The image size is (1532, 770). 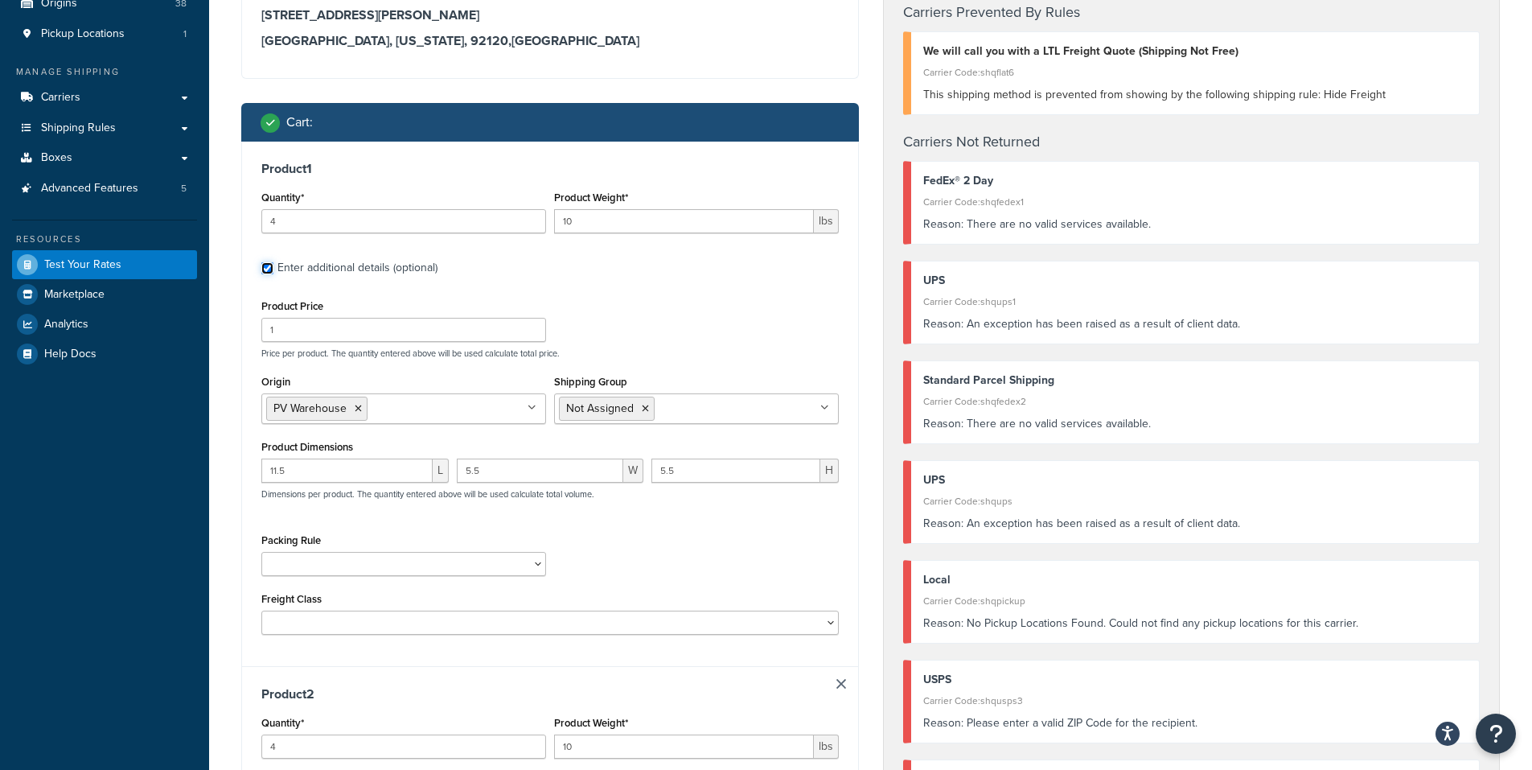 I want to click on span: This shipping method is prevented from showing by the following shipping rule: Hide Freight, so click(x=1154, y=94).